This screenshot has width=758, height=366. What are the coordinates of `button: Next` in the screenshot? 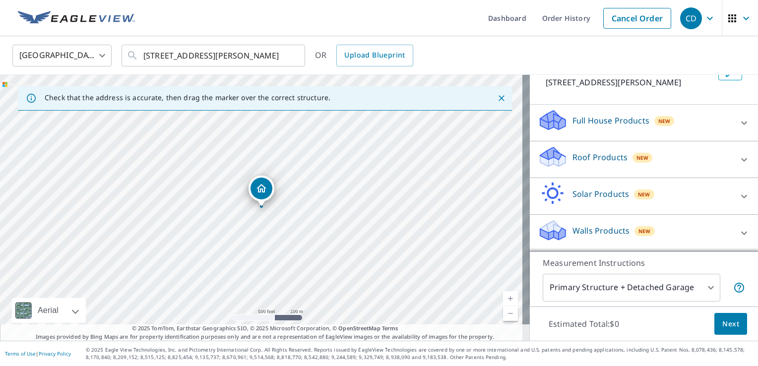 It's located at (731, 324).